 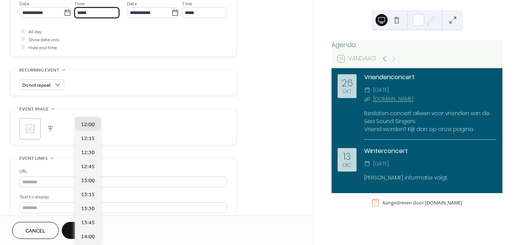 What do you see at coordinates (88, 152) in the screenshot?
I see `span: 12:30` at bounding box center [88, 152].